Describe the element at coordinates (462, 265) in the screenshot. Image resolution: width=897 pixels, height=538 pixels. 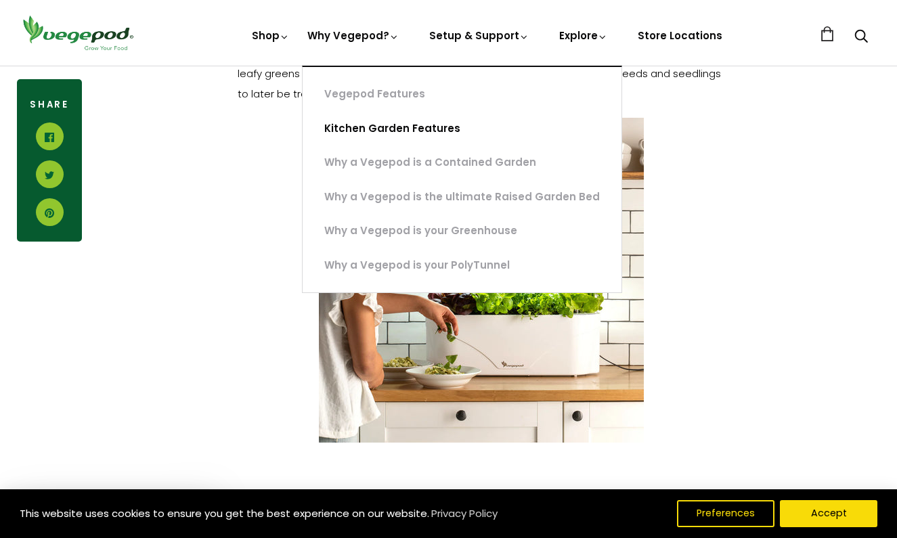
I see `a: Why a Vegepod is your PolyTunnel` at that location.